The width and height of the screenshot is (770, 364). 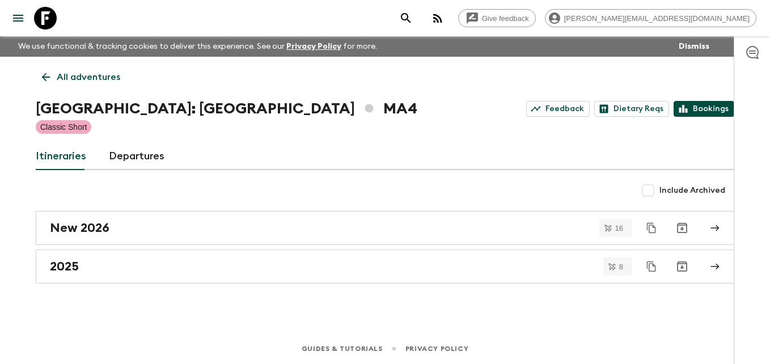 I want to click on a: Itineraries, so click(x=61, y=157).